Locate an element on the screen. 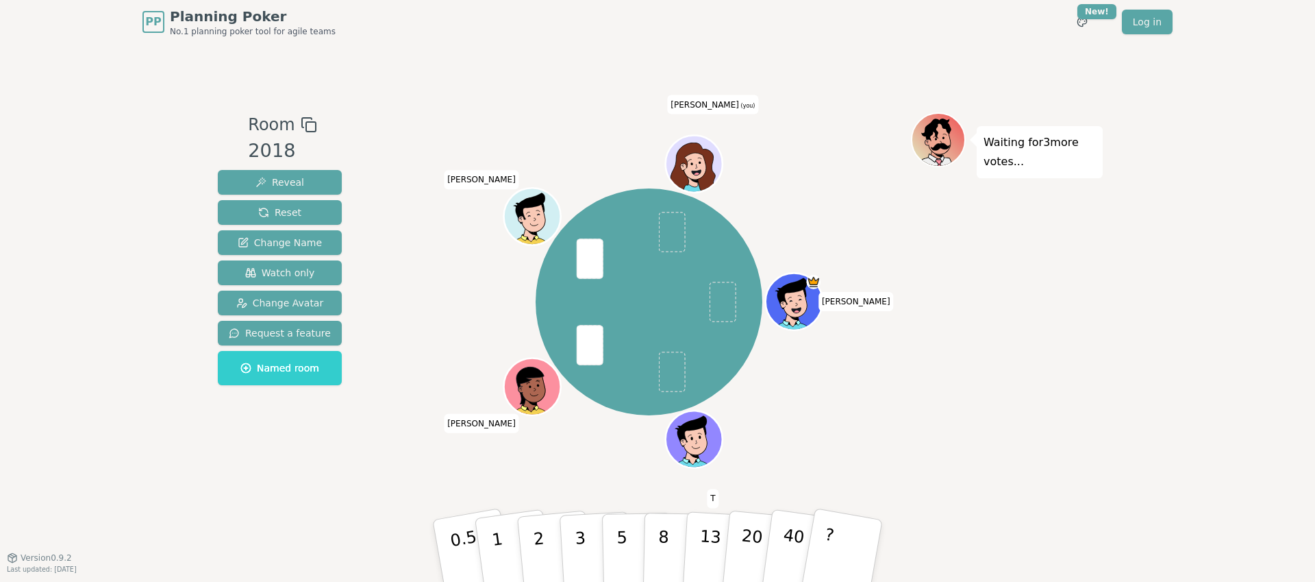 The height and width of the screenshot is (582, 1315). span: Named room is located at coordinates (280, 368).